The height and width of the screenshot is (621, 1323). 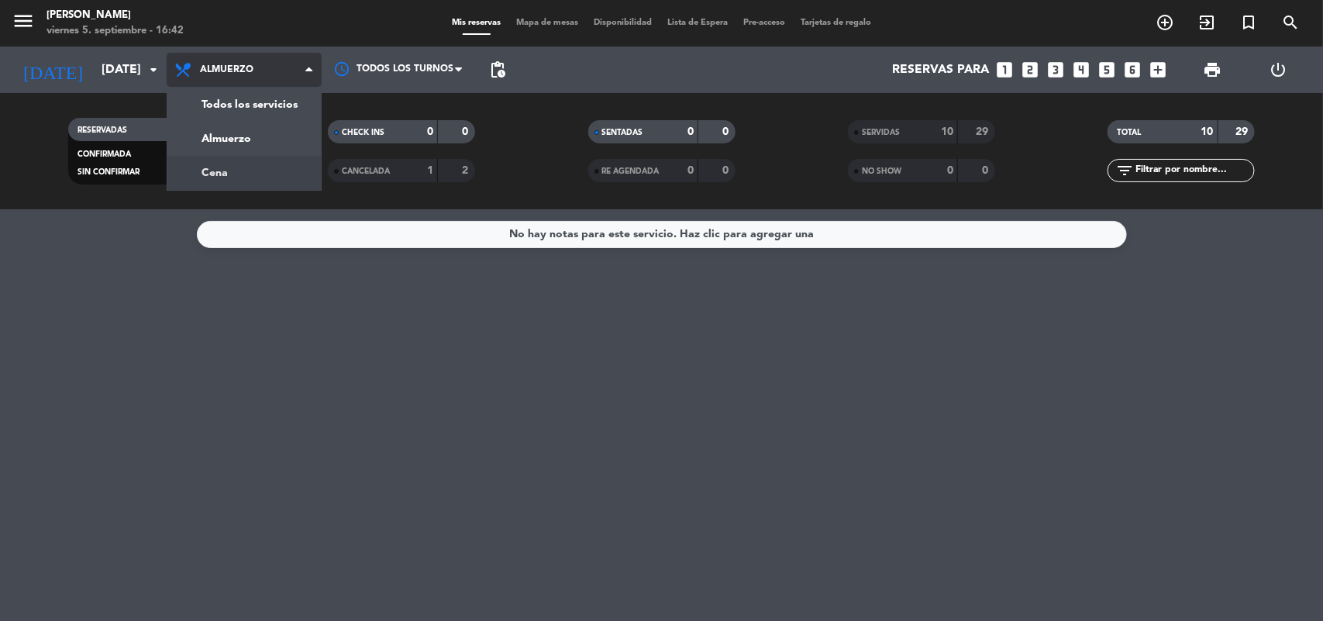 I want to click on span: SENTADAS, so click(x=622, y=133).